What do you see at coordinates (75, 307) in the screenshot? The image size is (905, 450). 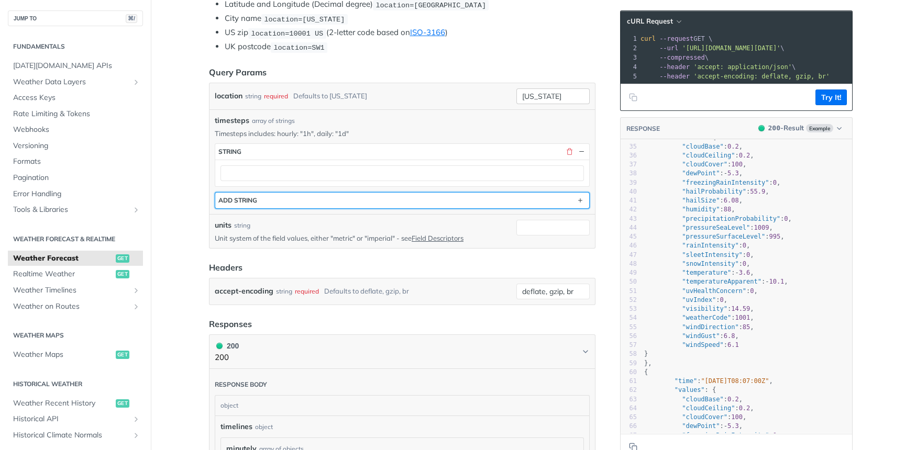 I see `a: Weather on RoutesShow subpages for Weather on Routes` at bounding box center [75, 307].